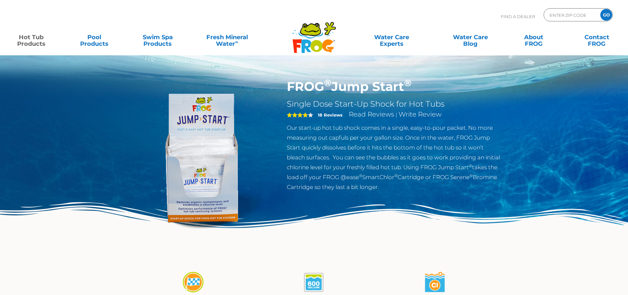 Image resolution: width=628 pixels, height=295 pixels. I want to click on img: jumpstart-01, so click(193, 283).